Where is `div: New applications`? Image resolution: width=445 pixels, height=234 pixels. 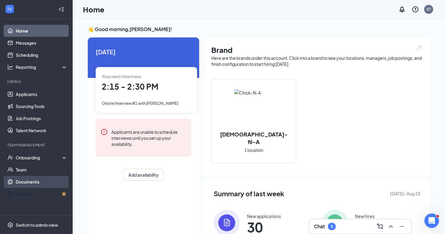 div: New applications is located at coordinates (264, 217).